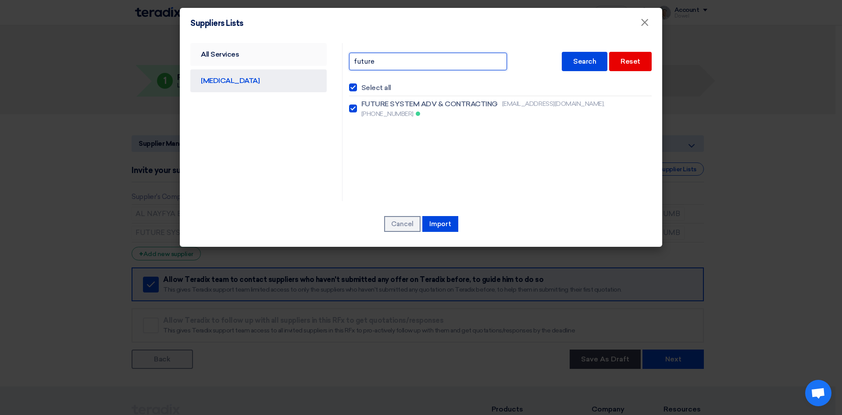 The height and width of the screenshot is (415, 842). I want to click on font: All Services, so click(220, 54).